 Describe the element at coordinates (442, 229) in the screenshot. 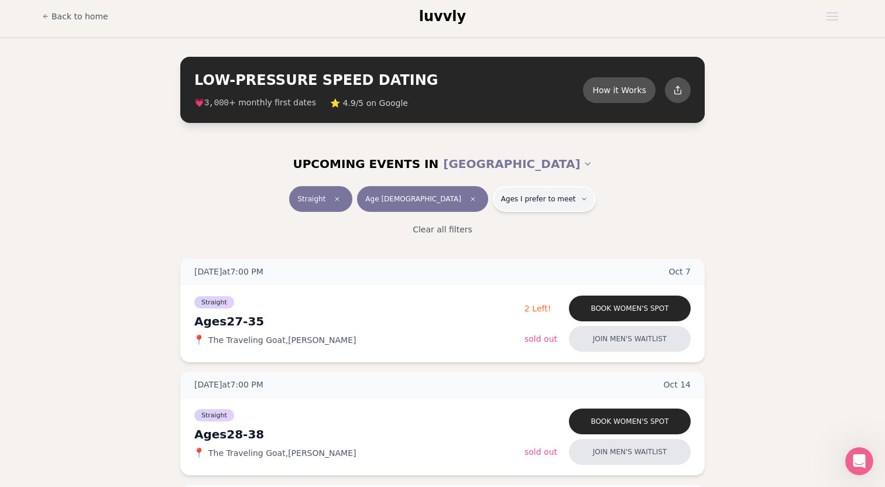

I see `button: Clear all filters` at that location.